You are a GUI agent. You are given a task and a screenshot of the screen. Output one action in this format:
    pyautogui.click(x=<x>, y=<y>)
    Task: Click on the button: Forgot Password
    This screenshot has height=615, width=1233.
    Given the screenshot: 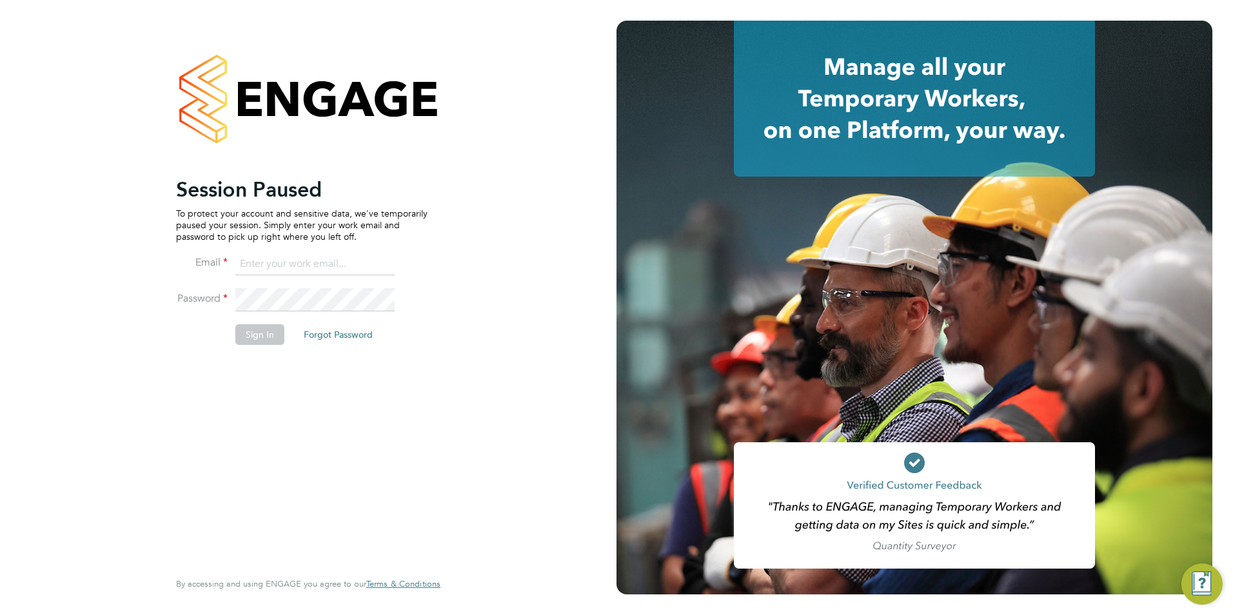 What is the action you would take?
    pyautogui.click(x=338, y=335)
    